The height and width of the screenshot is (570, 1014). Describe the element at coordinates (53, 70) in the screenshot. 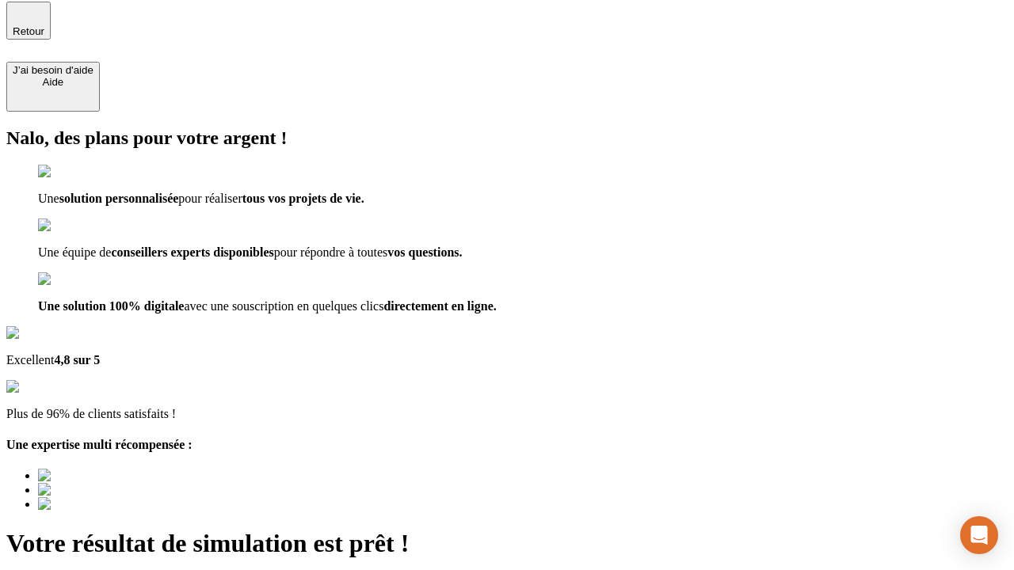

I see `div: J’ai besoin d'aide` at that location.